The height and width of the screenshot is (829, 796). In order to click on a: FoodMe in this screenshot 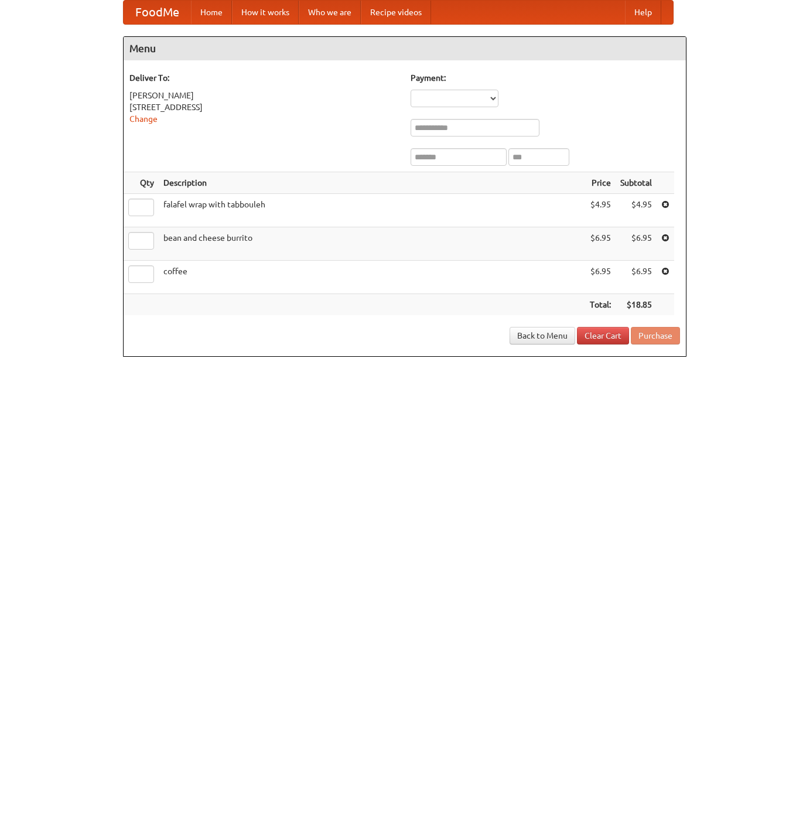, I will do `click(157, 12)`.